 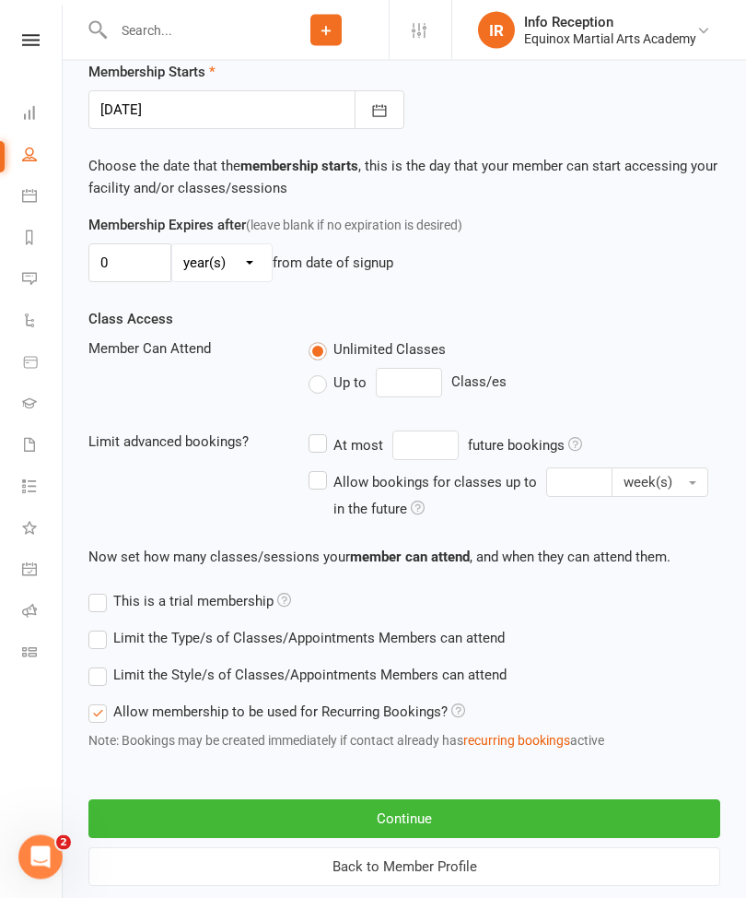 I want to click on div: Class/es, so click(x=514, y=383).